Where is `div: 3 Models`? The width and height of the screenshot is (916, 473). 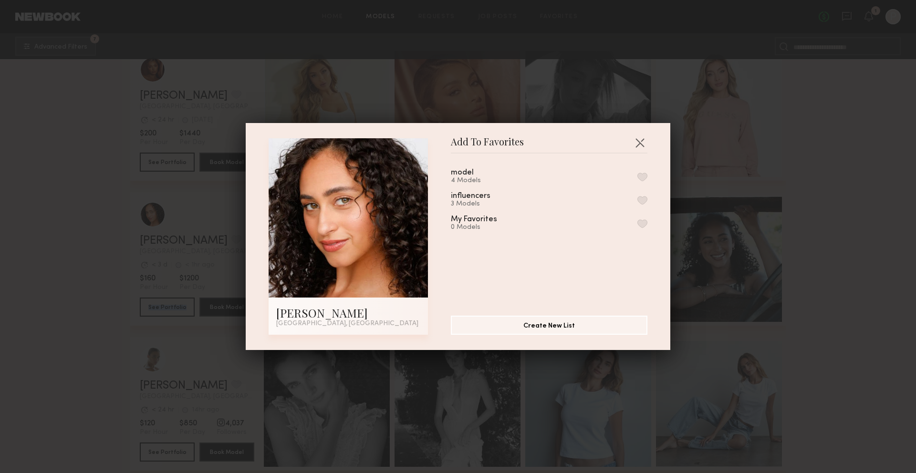
div: 3 Models is located at coordinates (482, 204).